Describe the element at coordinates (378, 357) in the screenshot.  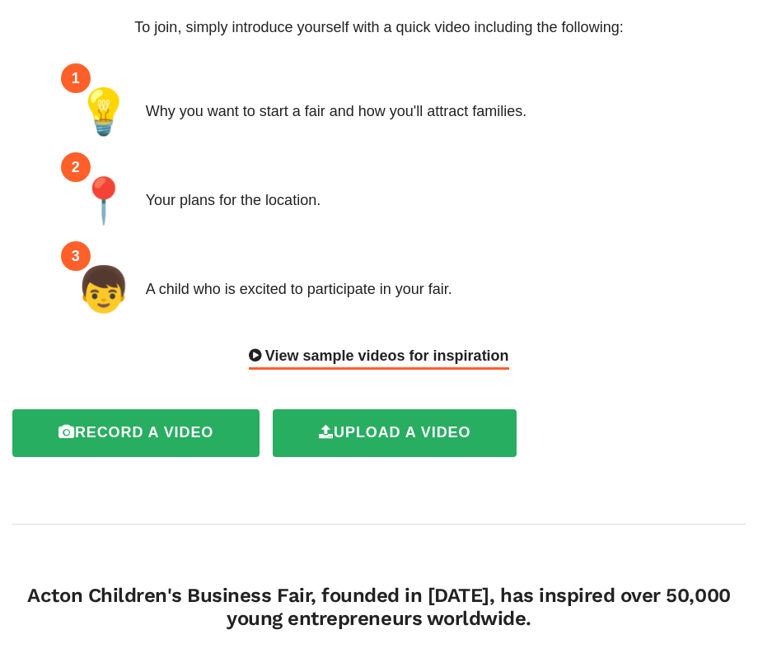
I see `div: View sample videos for inspiration` at that location.